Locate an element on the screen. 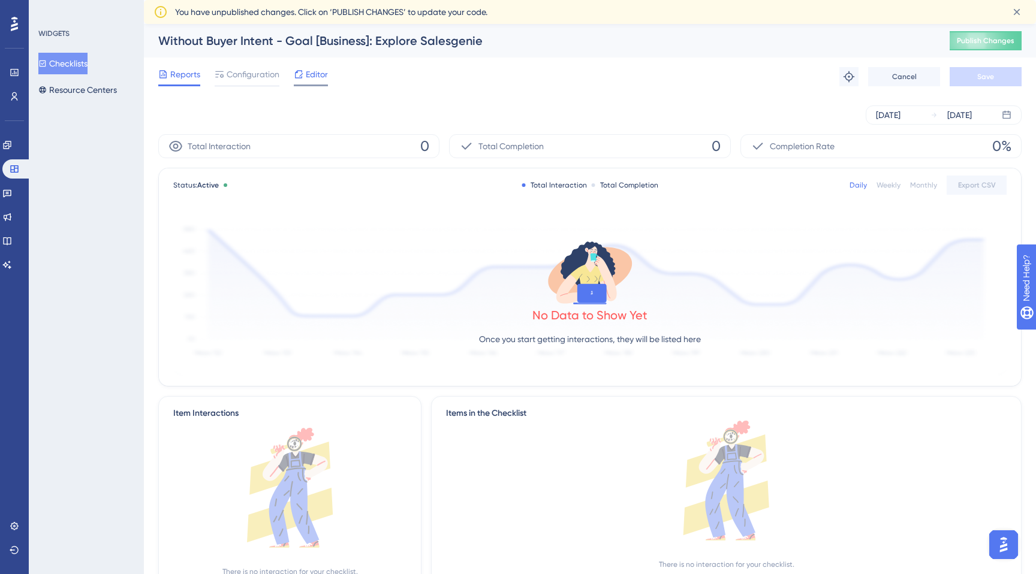  button: Export CSV is located at coordinates (977, 185).